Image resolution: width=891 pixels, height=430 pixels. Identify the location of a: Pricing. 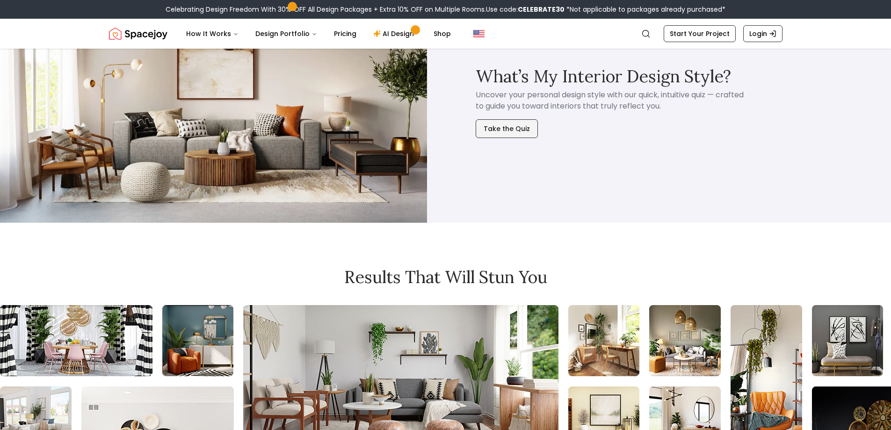
(345, 34).